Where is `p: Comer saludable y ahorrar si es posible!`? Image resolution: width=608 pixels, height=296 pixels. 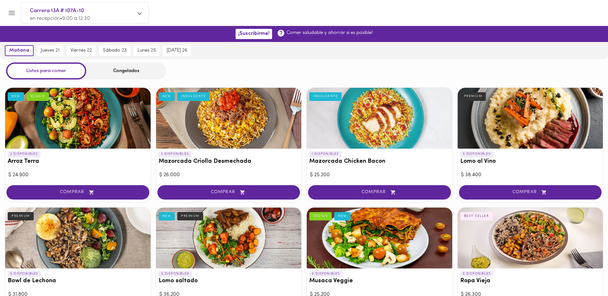 p: Comer saludable y ahorrar si es posible! is located at coordinates (330, 33).